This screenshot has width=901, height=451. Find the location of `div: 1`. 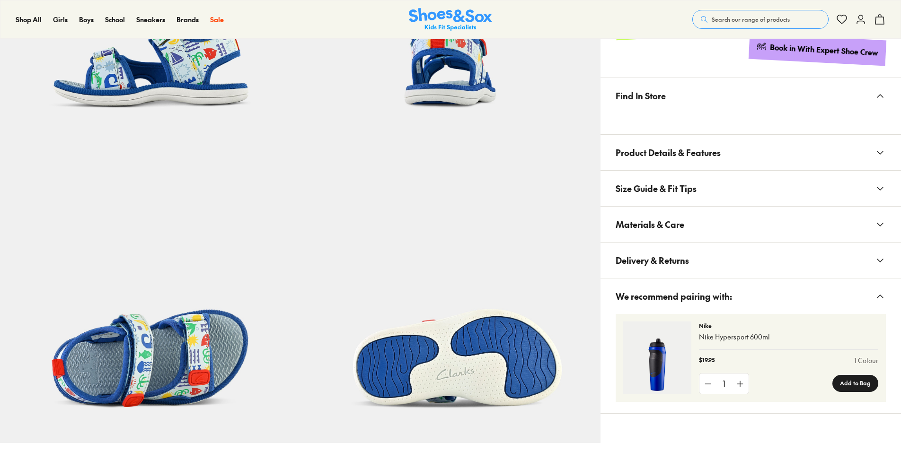

div: 1 is located at coordinates (724, 384).